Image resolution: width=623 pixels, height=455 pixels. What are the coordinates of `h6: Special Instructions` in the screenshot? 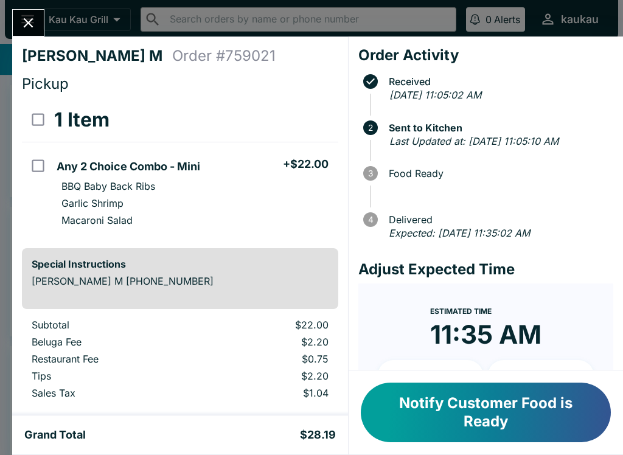 It's located at (180, 264).